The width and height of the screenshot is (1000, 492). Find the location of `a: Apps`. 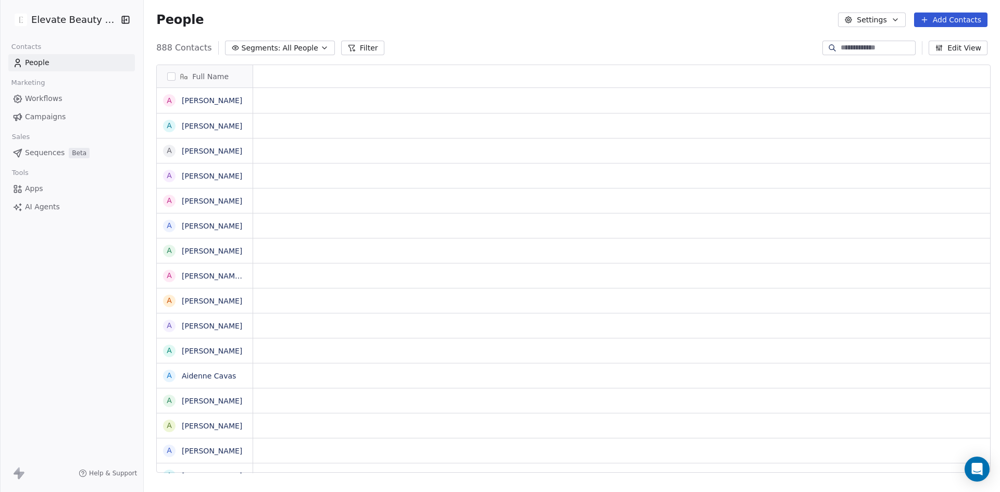

a: Apps is located at coordinates (71, 188).